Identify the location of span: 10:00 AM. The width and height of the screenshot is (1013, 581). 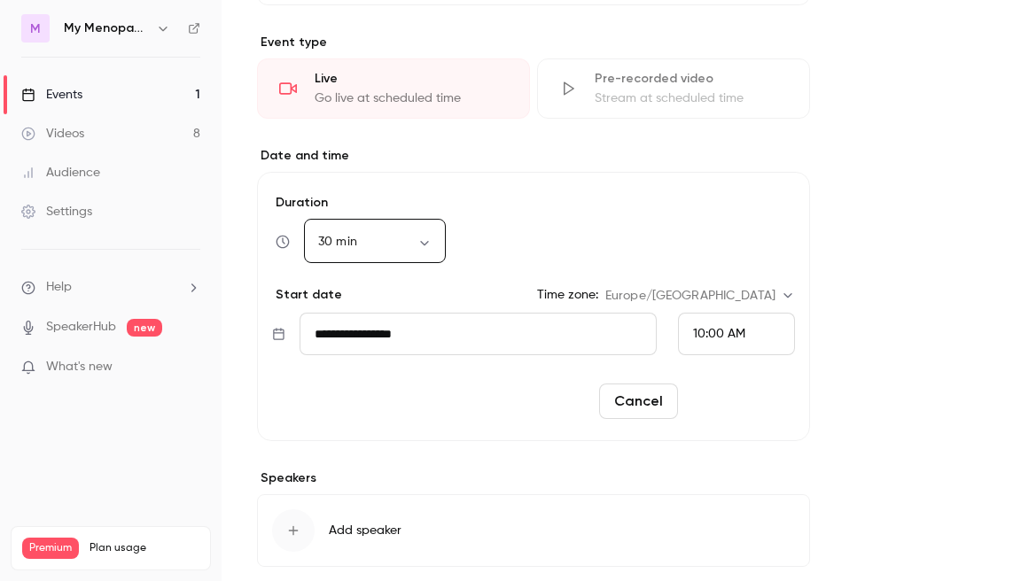
(719, 334).